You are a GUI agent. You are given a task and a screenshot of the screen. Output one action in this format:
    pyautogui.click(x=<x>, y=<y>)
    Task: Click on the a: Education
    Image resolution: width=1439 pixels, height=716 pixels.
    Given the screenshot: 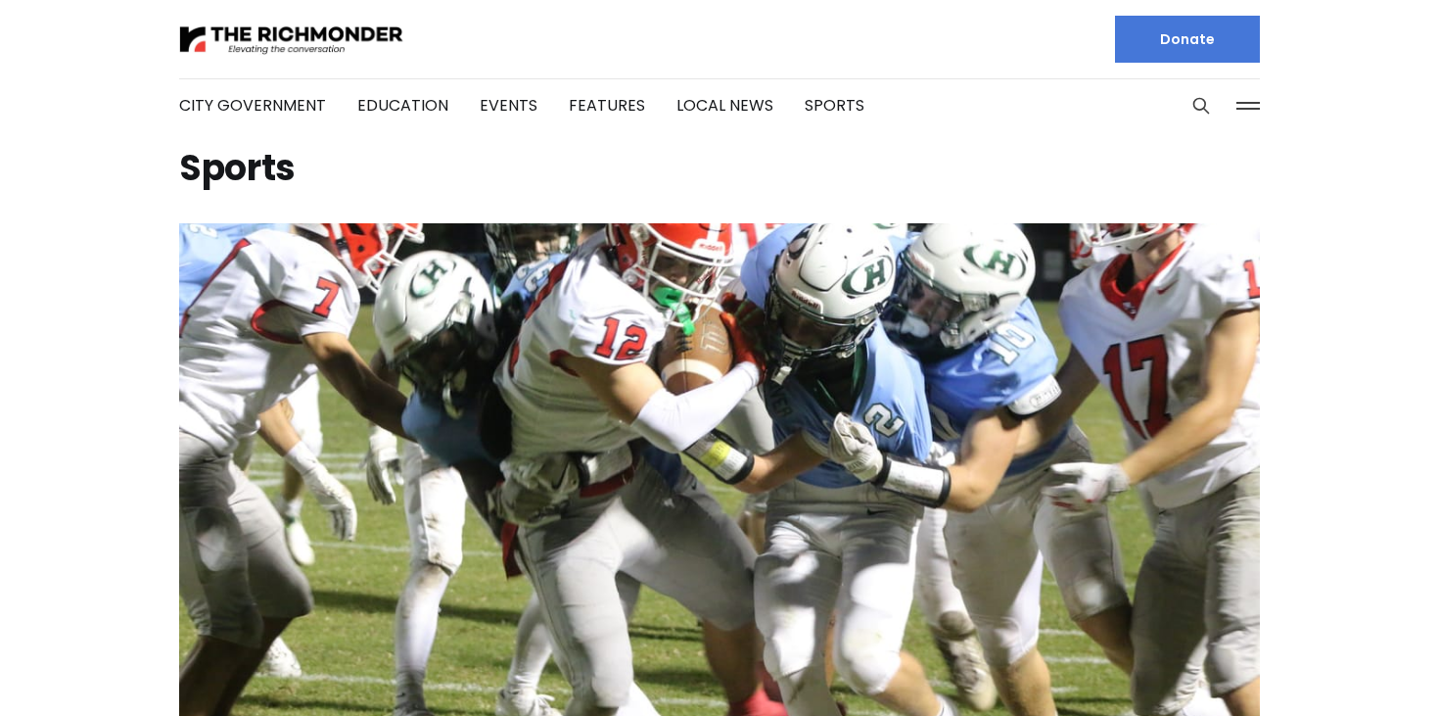 What is the action you would take?
    pyautogui.click(x=402, y=105)
    